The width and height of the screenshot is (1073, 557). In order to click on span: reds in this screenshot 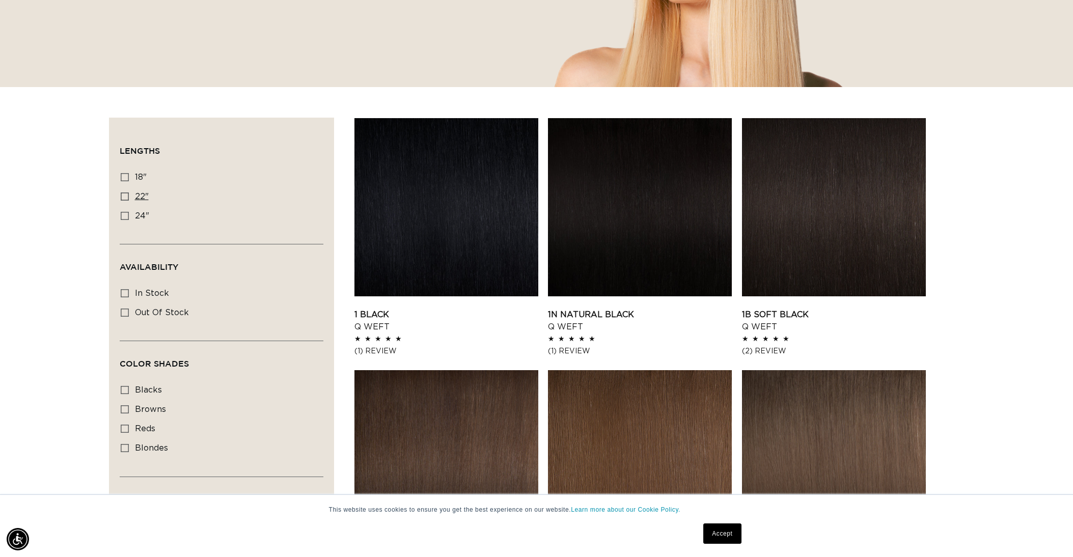, I will do `click(145, 429)`.